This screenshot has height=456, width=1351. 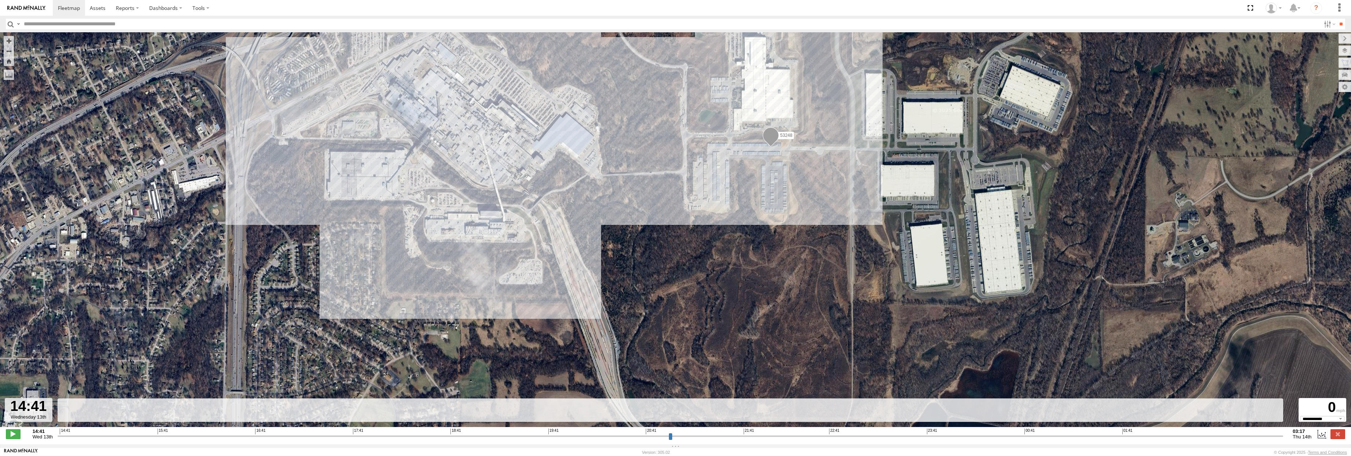 I want to click on span: 01:41, so click(x=1127, y=431).